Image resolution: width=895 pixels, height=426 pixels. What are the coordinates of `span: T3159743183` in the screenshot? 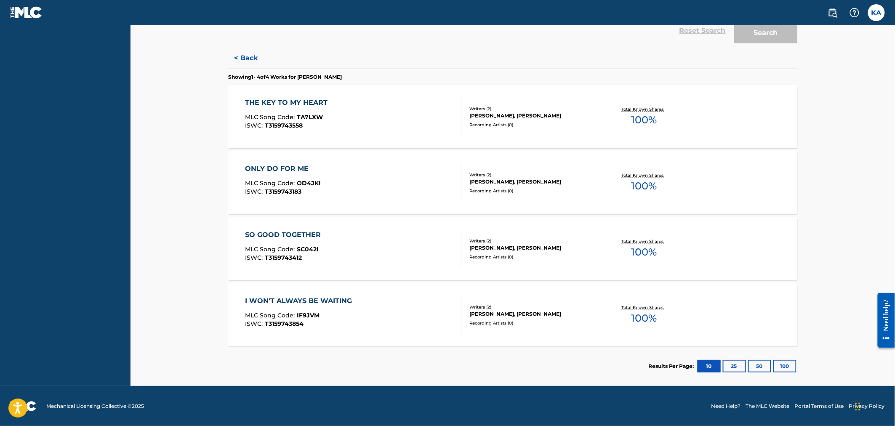 It's located at (283, 191).